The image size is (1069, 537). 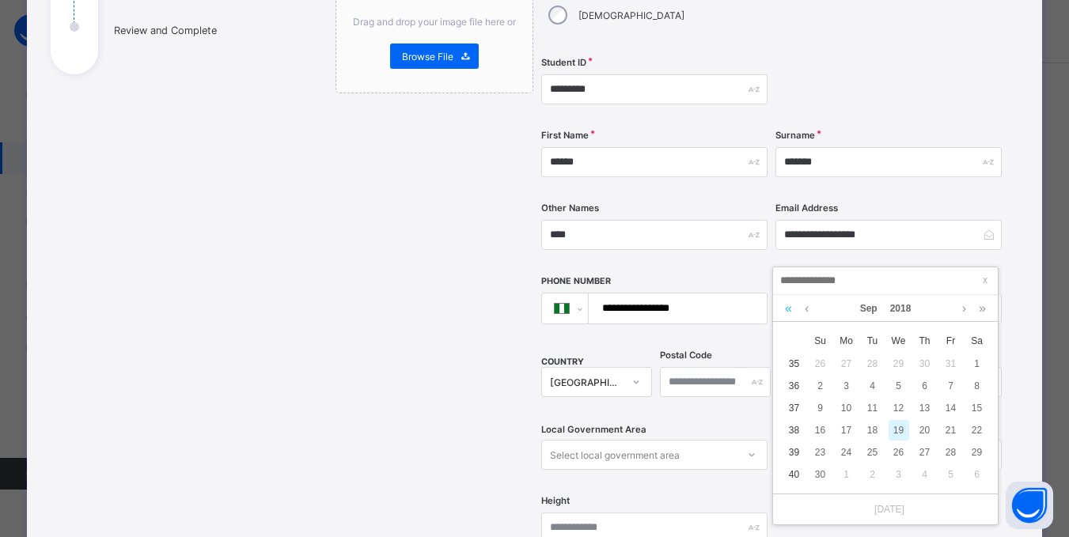 I want to click on div: 23, so click(x=821, y=453).